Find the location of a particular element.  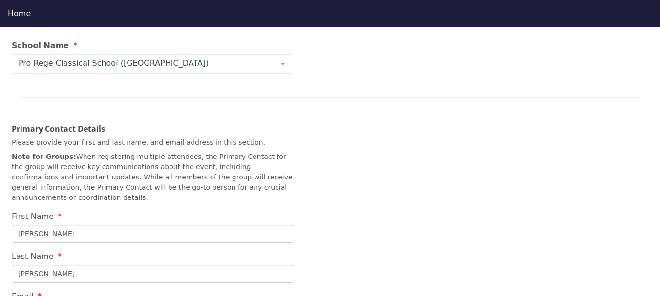

div: Home is located at coordinates (330, 14).